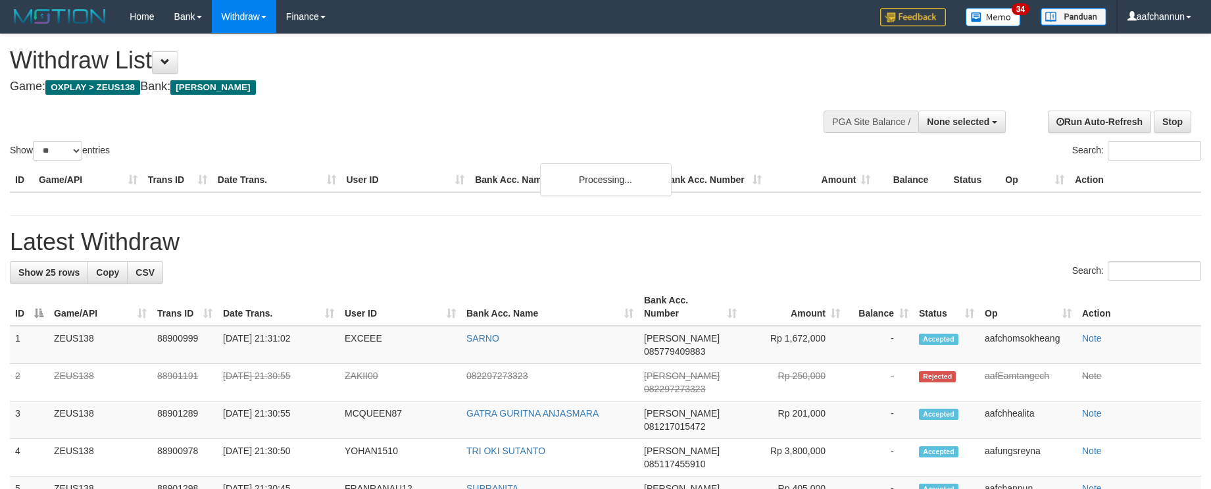 Image resolution: width=1211 pixels, height=489 pixels. I want to click on img: MOTION_logo.png, so click(60, 16).